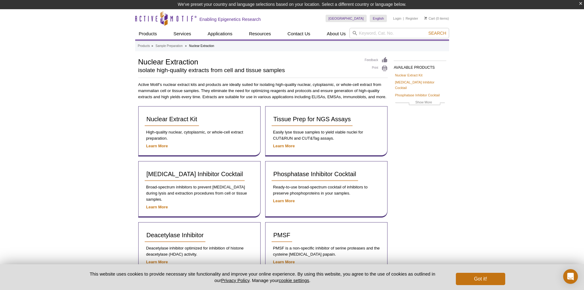  Describe the element at coordinates (420, 66) in the screenshot. I see `h2: AVAILABLE PRODUCTS` at that location.